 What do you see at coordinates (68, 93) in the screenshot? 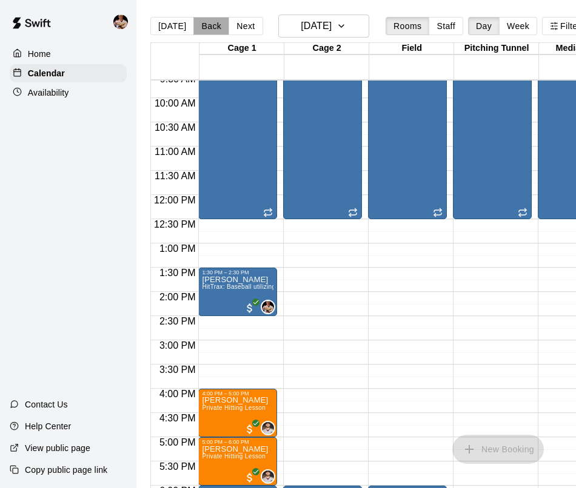
I see `div: Availability` at bounding box center [68, 93].